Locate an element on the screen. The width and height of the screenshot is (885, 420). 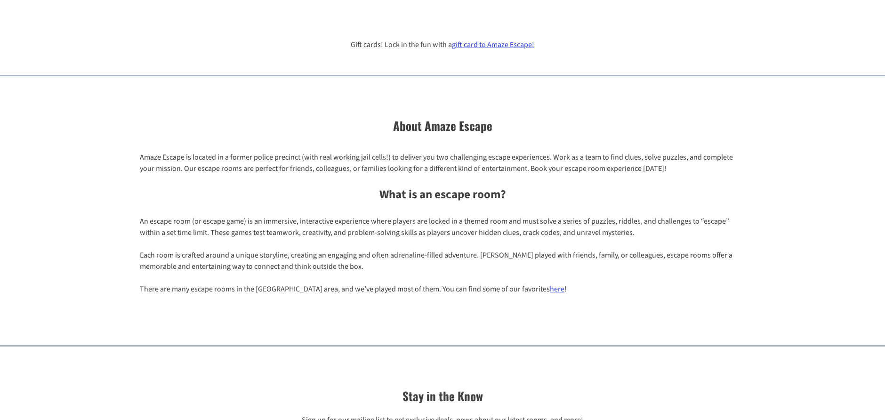
h2: Stay in the Know is located at coordinates (442, 396).